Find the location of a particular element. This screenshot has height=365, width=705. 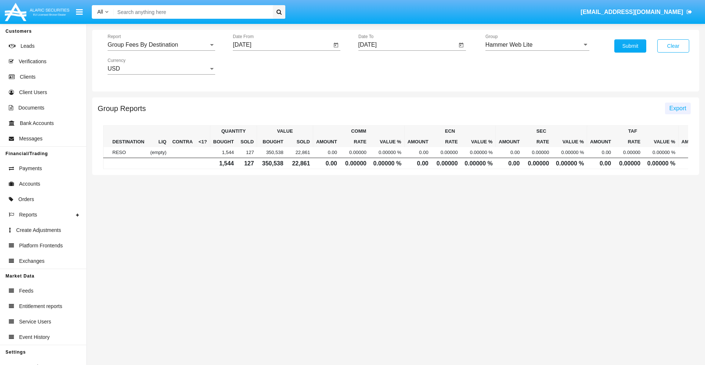

td: (empty) is located at coordinates (158, 152).